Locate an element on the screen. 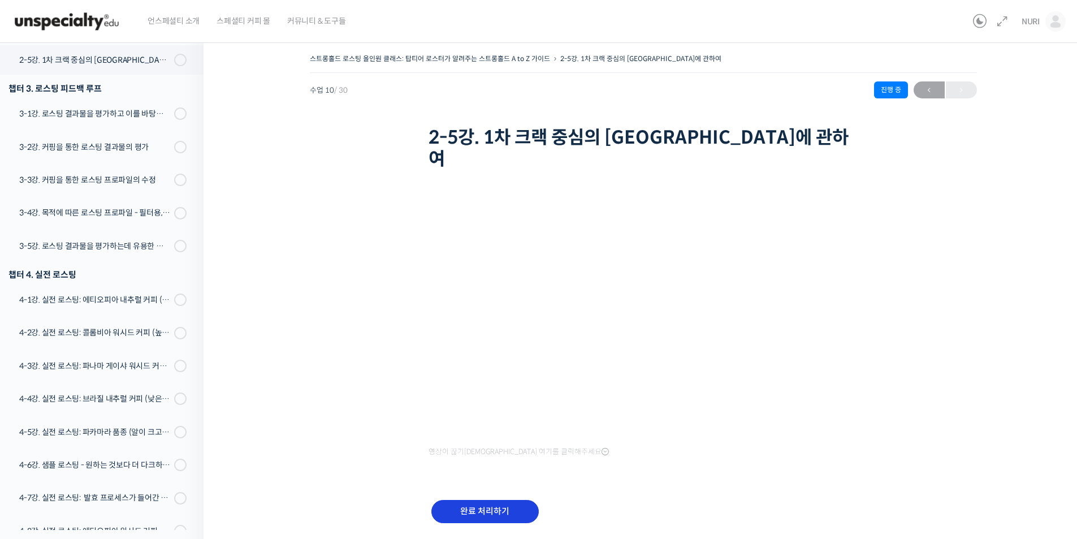 This screenshot has width=1077, height=539. div: 4-1강. 실전 로스팅: 에티오피아 내추럴 커피 (당분이 많이 포함되어 있고 색이 고르지 않은 경우) is located at coordinates (95, 300).